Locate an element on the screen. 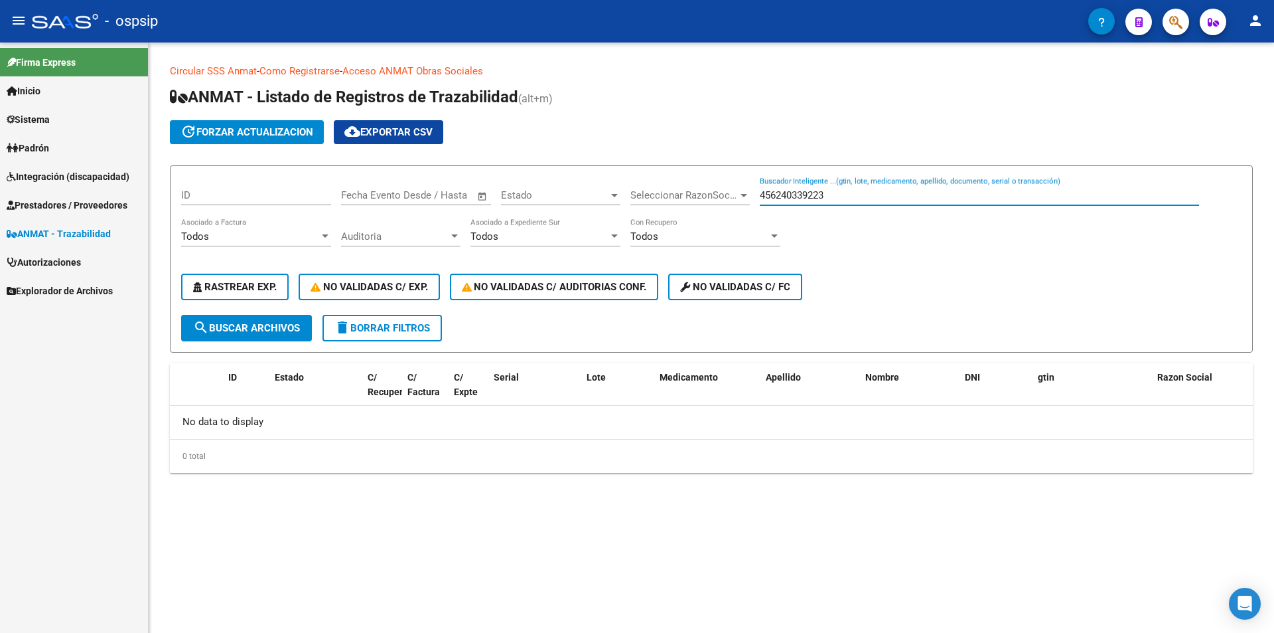 This screenshot has width=1274, height=633. span: Buscar Archivos is located at coordinates (246, 328).